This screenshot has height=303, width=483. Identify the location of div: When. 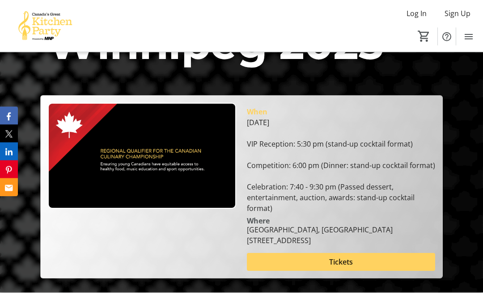
(257, 112).